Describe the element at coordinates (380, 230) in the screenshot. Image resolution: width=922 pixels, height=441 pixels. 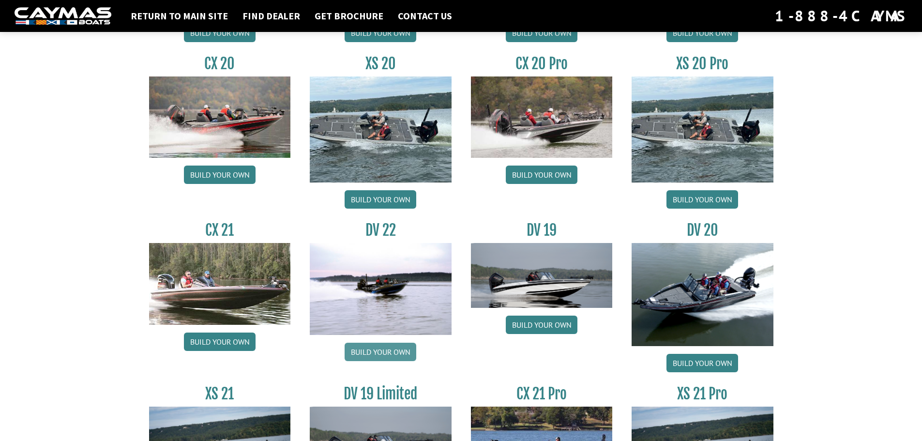
I see `h3: DV 22` at that location.